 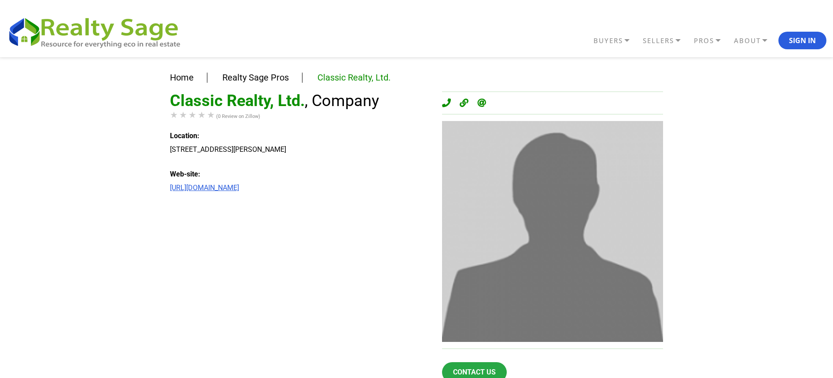 What do you see at coordinates (98, 32) in the screenshot?
I see `img: REALTY SAGE` at bounding box center [98, 32].